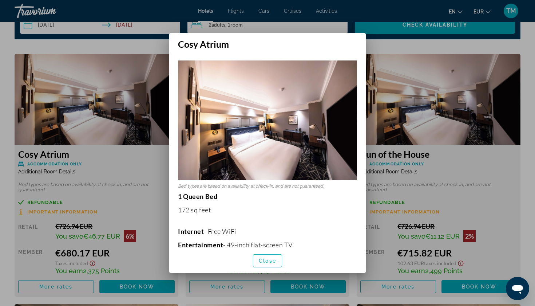 The image size is (535, 306). What do you see at coordinates (191, 231) in the screenshot?
I see `b: Internet` at bounding box center [191, 231].